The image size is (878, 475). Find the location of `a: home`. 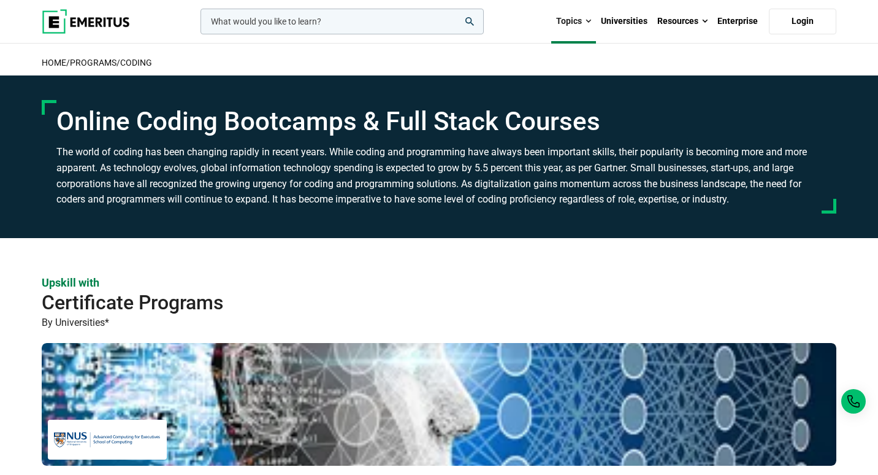

a: home is located at coordinates (54, 63).